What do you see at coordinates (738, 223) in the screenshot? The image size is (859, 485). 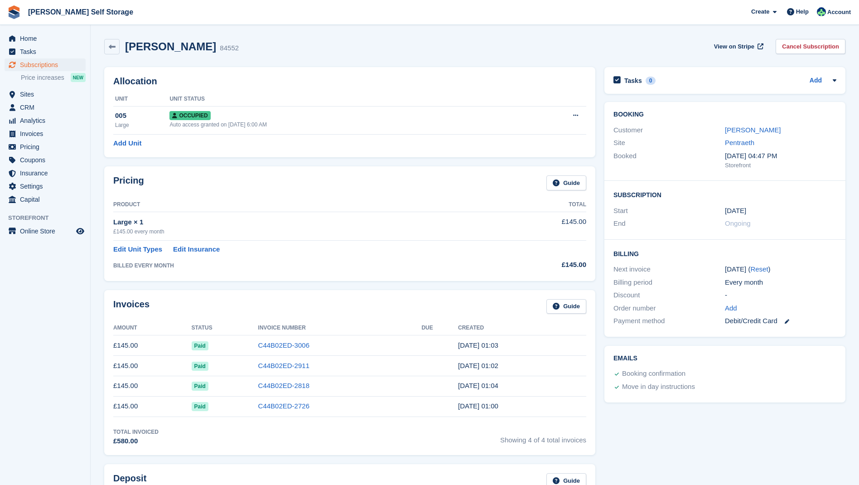 I see `span: Ongoing` at bounding box center [738, 223].